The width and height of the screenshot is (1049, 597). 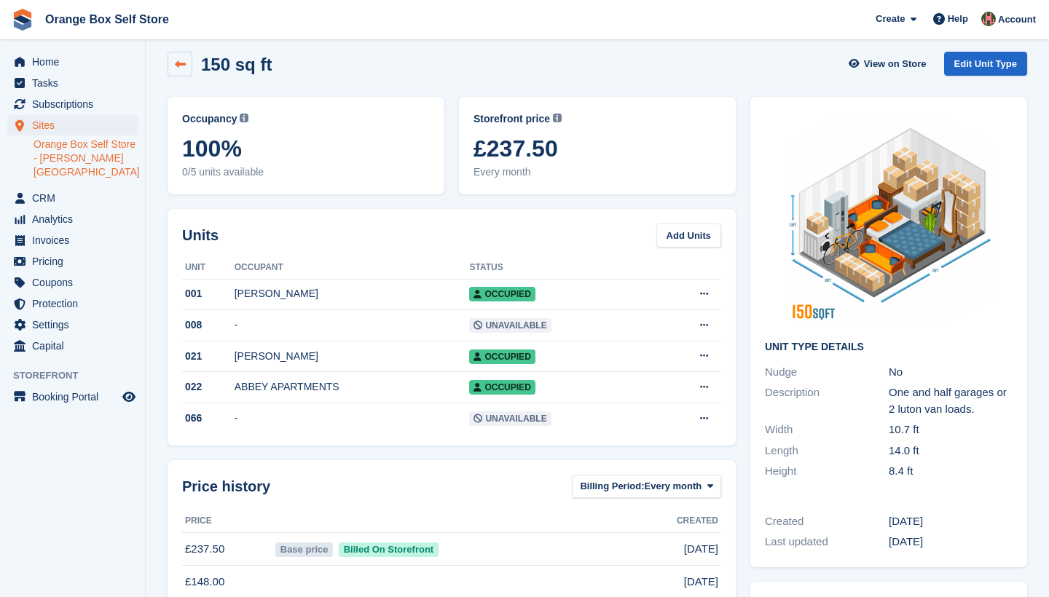 I want to click on a: Preview store, so click(x=129, y=397).